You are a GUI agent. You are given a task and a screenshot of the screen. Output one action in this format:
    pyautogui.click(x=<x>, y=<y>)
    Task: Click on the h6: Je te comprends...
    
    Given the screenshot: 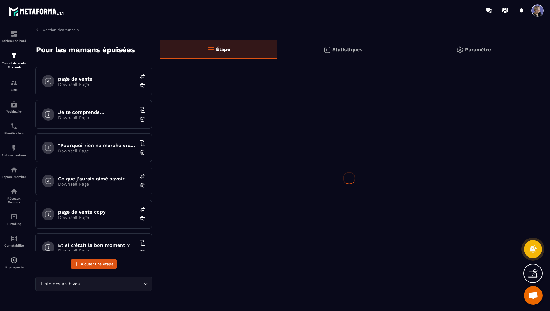 What is the action you would take?
    pyautogui.click(x=97, y=112)
    